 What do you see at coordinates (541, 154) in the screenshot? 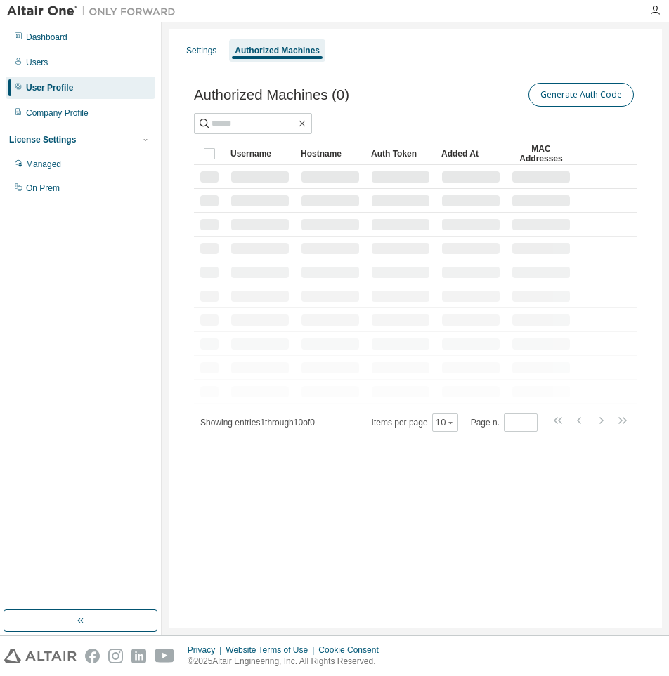
I see `div: MAC Addresses` at bounding box center [541, 154].